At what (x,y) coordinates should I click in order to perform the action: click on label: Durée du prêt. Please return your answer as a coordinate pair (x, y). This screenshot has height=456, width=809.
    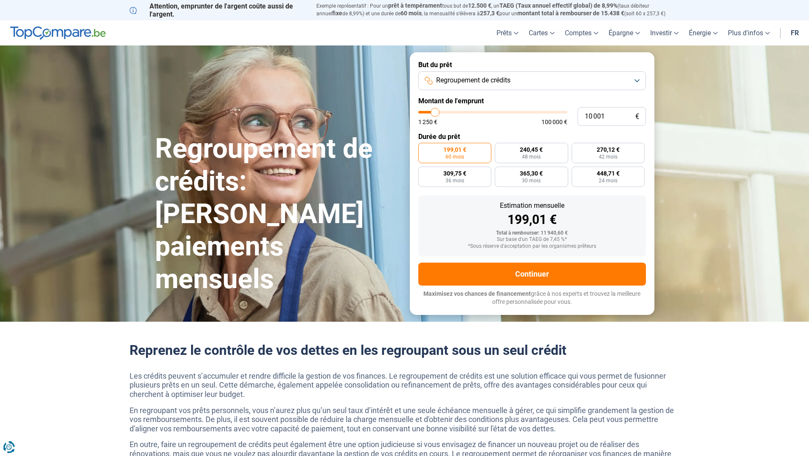
    Looking at the image, I should click on (532, 136).